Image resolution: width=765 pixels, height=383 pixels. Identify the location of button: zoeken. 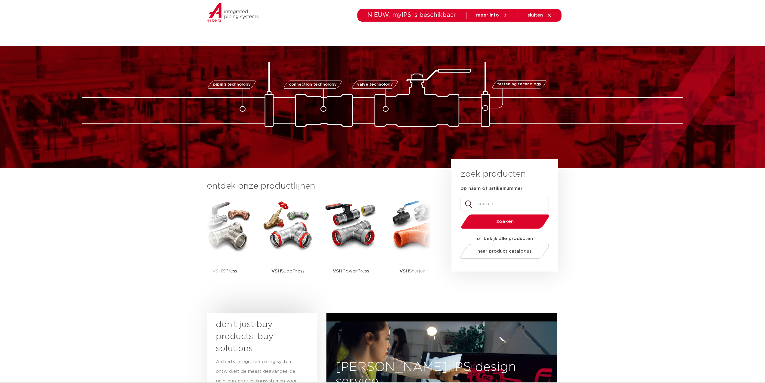
(505, 222).